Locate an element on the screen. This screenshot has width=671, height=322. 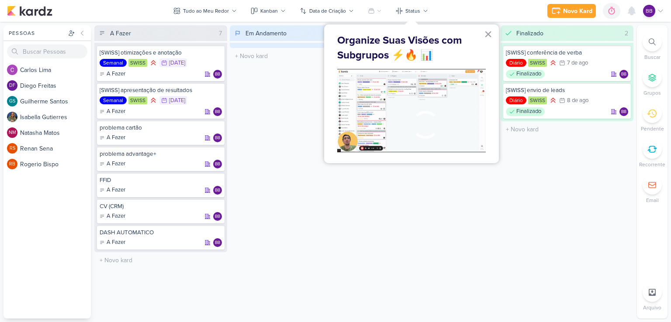
div: R o g e r i o B i s p o is located at coordinates (55, 164).